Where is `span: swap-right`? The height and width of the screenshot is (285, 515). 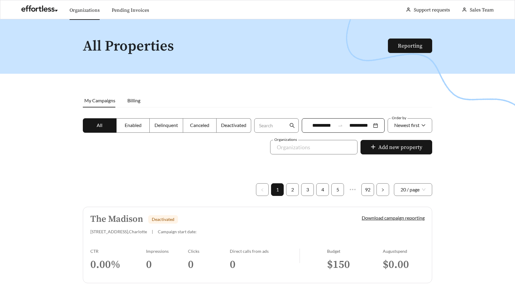
span: swap-right is located at coordinates (341, 126).